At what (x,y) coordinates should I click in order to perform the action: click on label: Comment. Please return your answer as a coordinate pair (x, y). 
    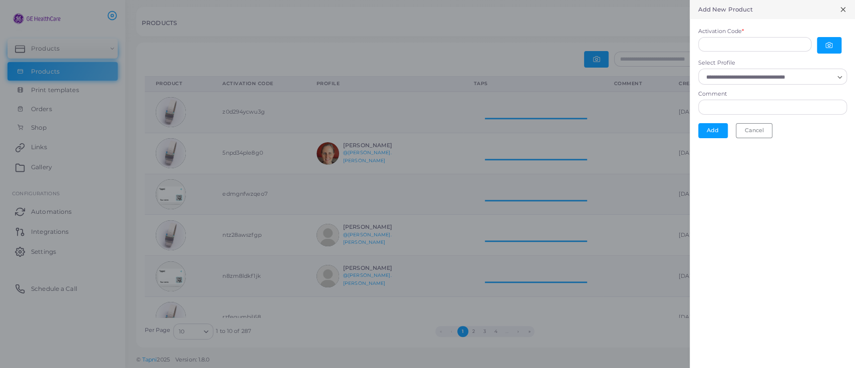
    Looking at the image, I should click on (713, 94).